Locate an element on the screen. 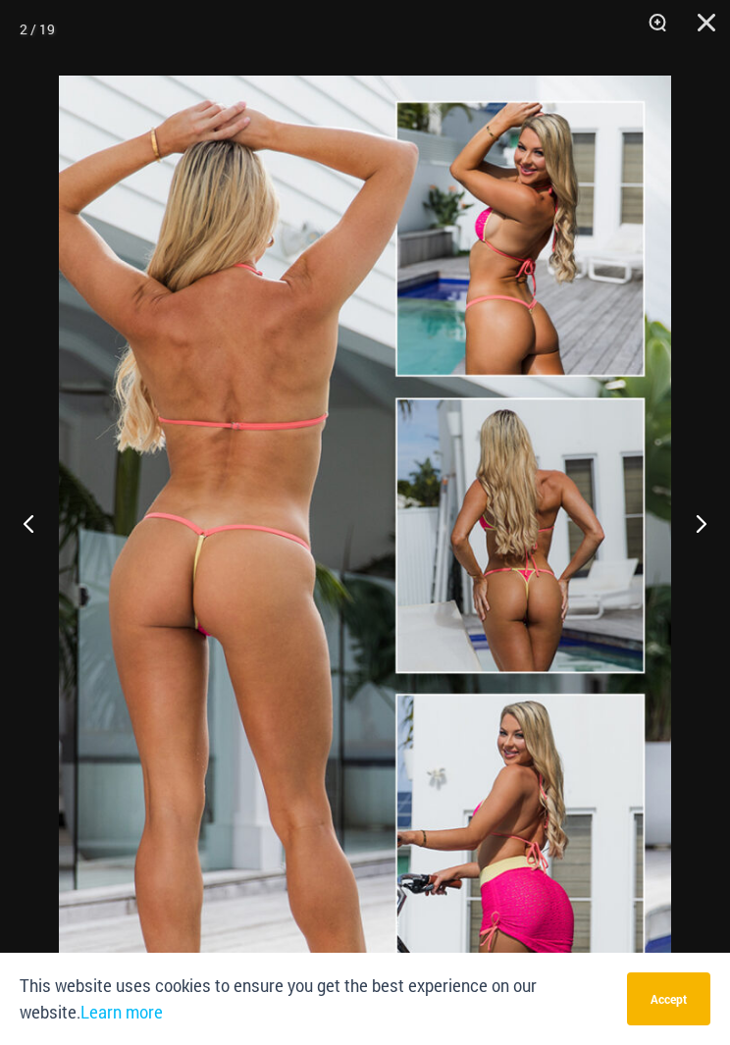 This screenshot has height=1045, width=730. button: Accept is located at coordinates (668, 999).